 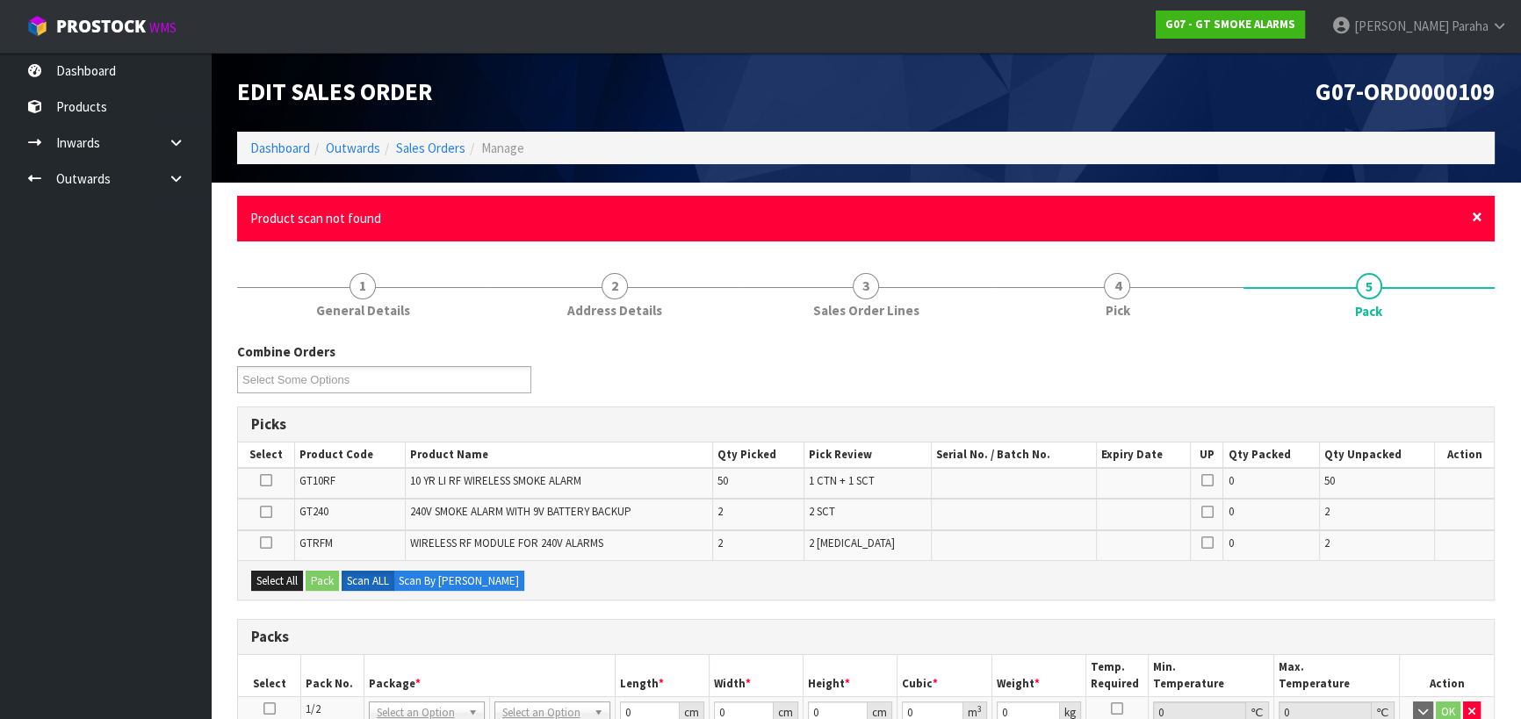 What do you see at coordinates (335, 91) in the screenshot?
I see `span: Edit Sales Order` at bounding box center [335, 91].